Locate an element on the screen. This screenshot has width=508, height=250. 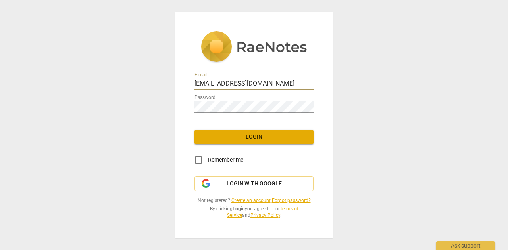
img: 5ac2273c67554f335776073100b6d88f.svg is located at coordinates (254, 48).